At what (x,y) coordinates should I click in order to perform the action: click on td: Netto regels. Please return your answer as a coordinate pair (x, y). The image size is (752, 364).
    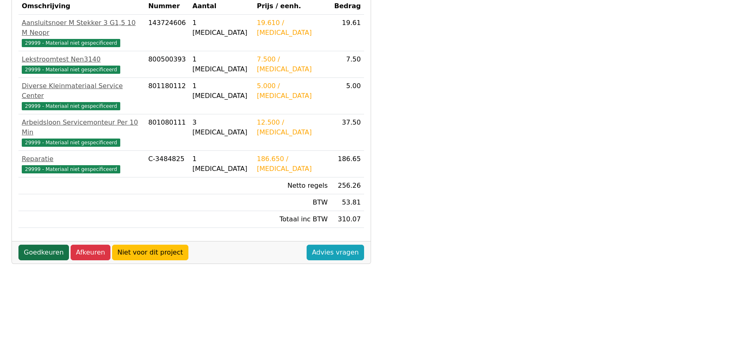
    Looking at the image, I should click on (292, 186).